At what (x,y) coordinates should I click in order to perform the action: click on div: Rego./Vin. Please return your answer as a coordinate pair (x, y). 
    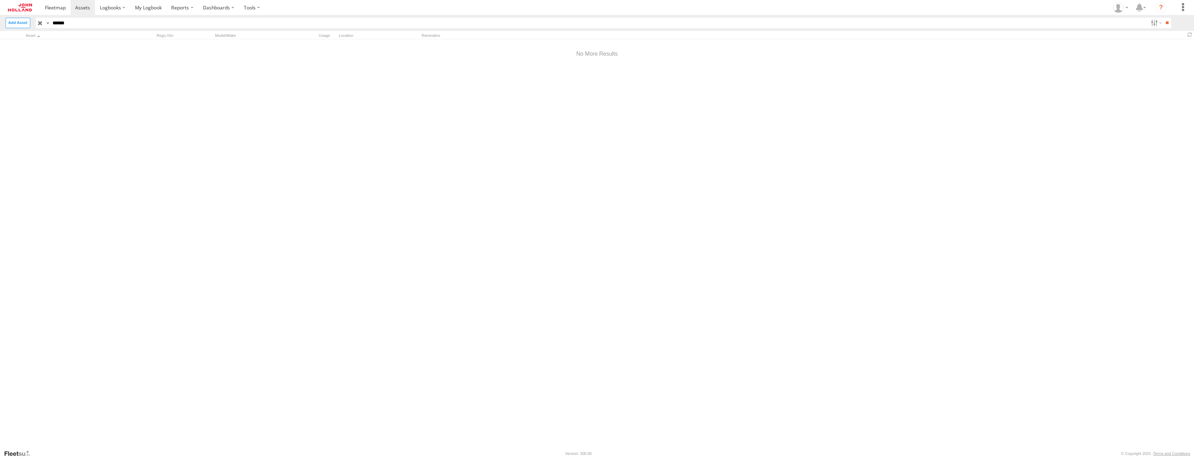
    Looking at the image, I should click on (184, 36).